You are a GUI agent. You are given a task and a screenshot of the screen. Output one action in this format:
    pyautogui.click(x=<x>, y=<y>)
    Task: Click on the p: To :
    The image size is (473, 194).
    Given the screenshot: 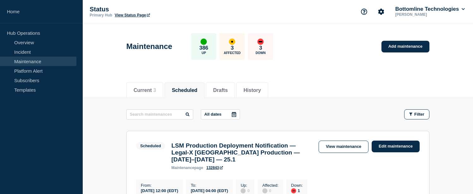 What is the action you would take?
    pyautogui.click(x=209, y=185)
    